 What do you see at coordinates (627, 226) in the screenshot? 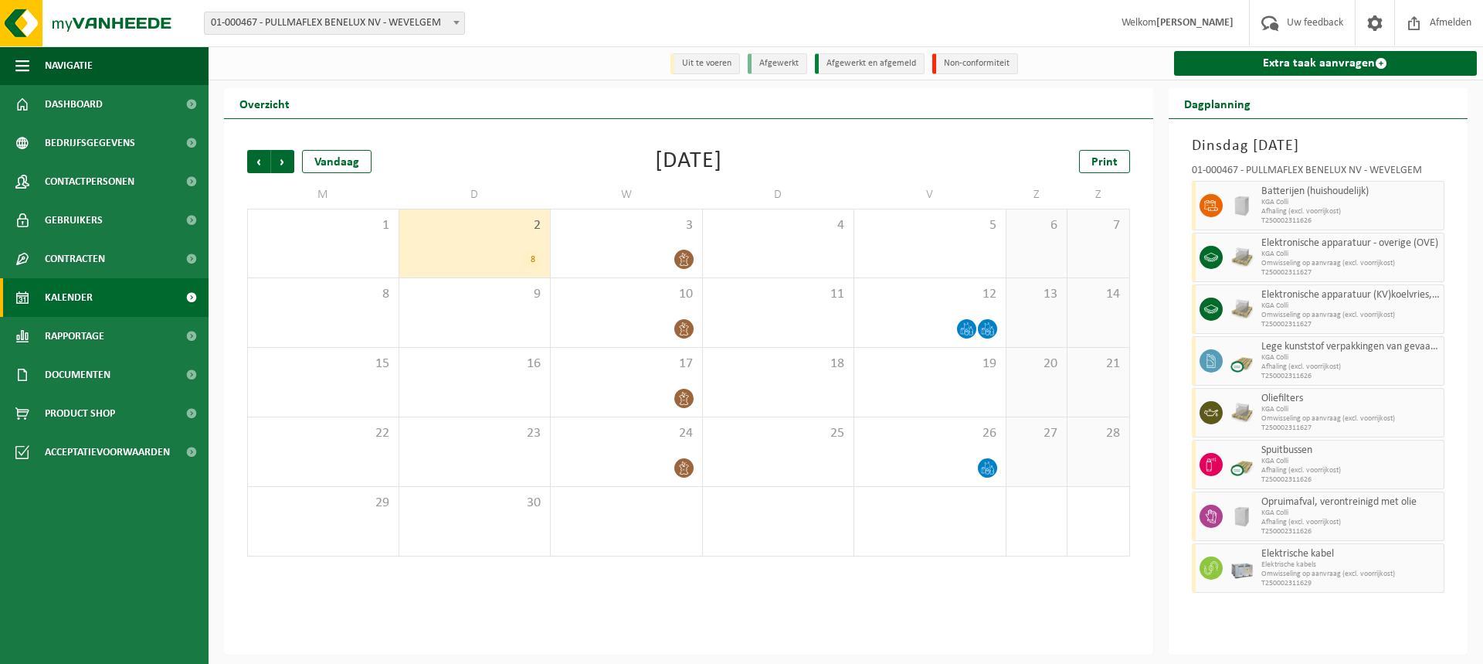
I see `span: 3` at bounding box center [627, 226].